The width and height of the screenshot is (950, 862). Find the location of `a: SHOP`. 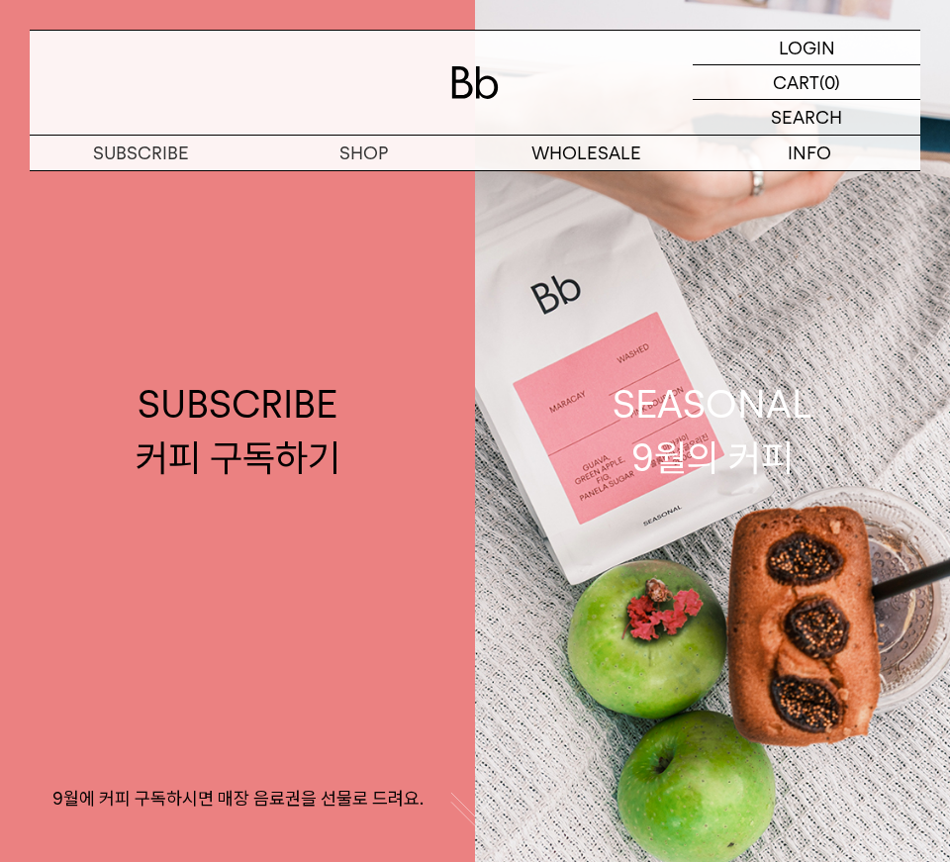

a: SHOP is located at coordinates (363, 152).